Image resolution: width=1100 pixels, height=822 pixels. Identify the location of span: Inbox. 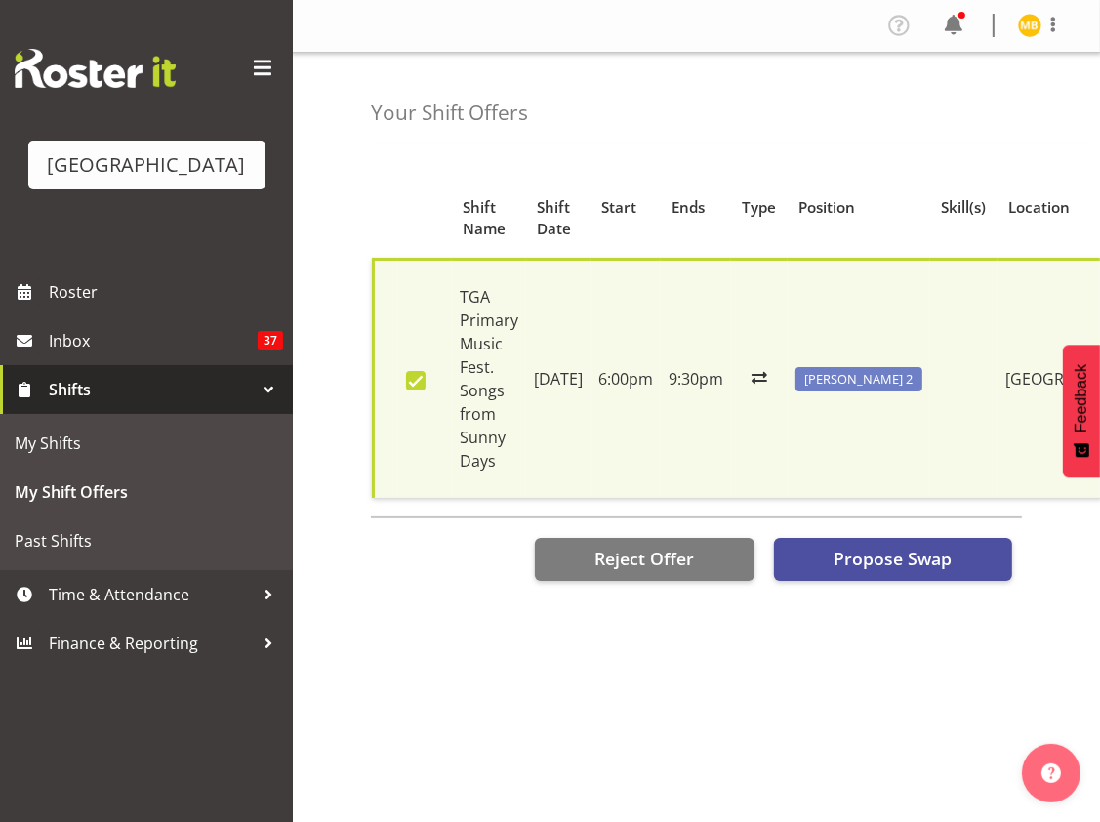
(153, 341).